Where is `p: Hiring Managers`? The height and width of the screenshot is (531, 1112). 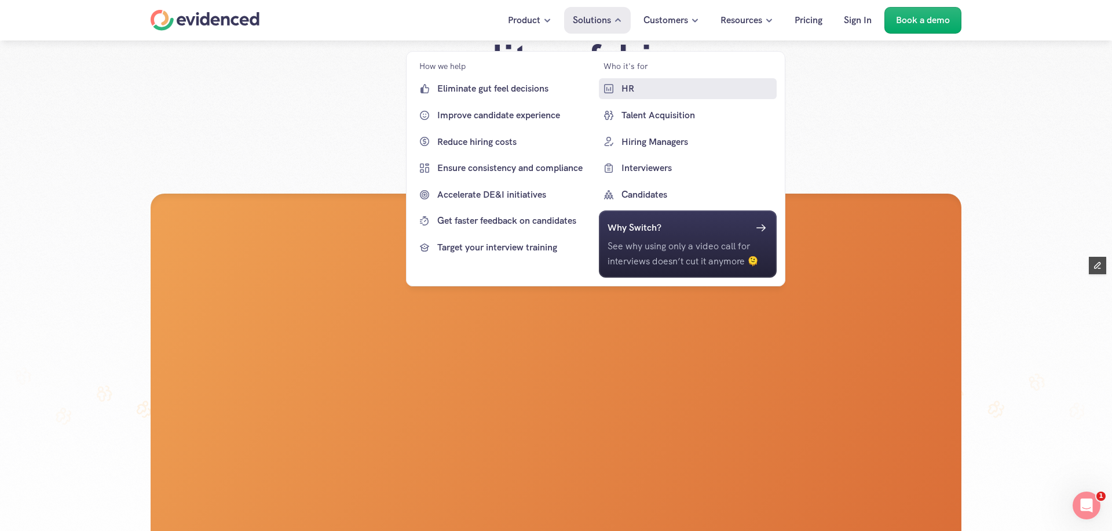
p: Hiring Managers is located at coordinates (698, 141).